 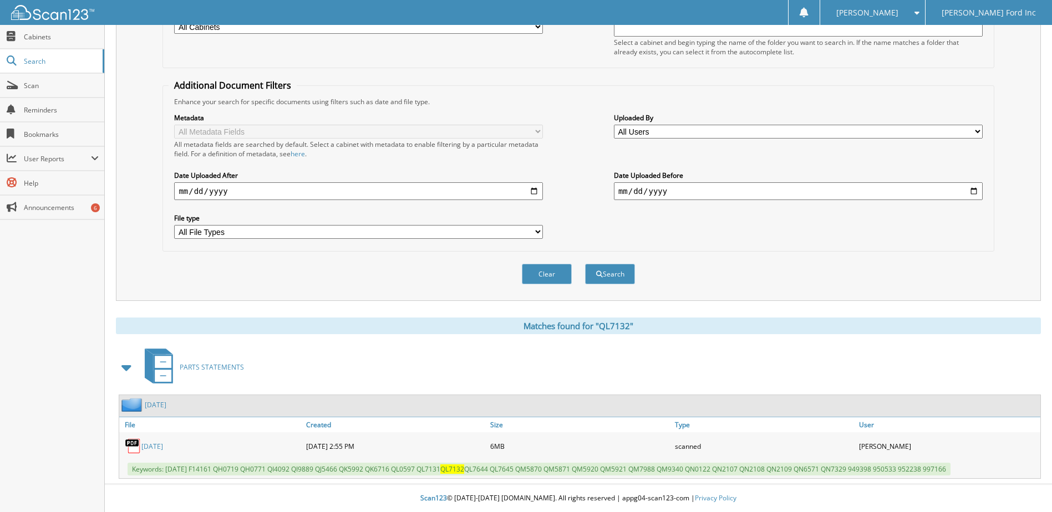 What do you see at coordinates (61, 183) in the screenshot?
I see `span: Help` at bounding box center [61, 183].